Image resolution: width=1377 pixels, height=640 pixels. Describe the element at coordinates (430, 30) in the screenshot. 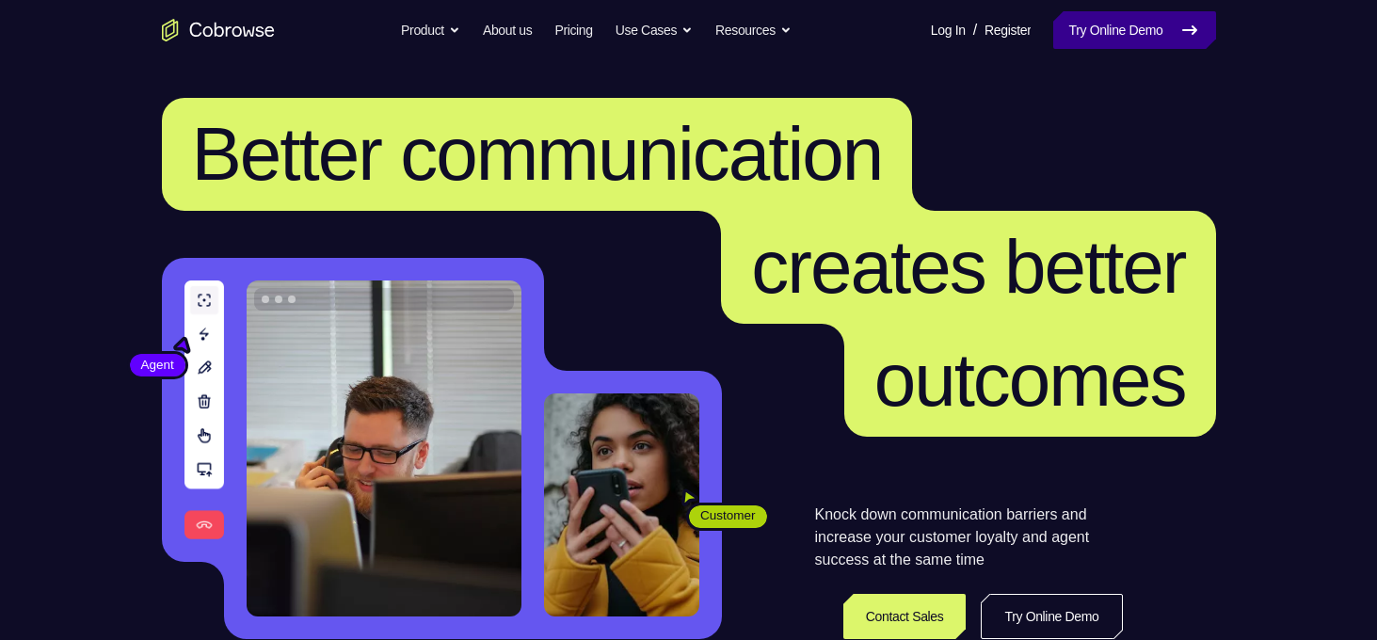

I see `button: Product` at that location.